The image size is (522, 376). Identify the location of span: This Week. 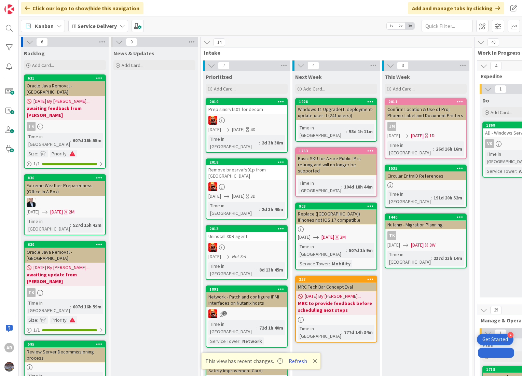
(397, 77).